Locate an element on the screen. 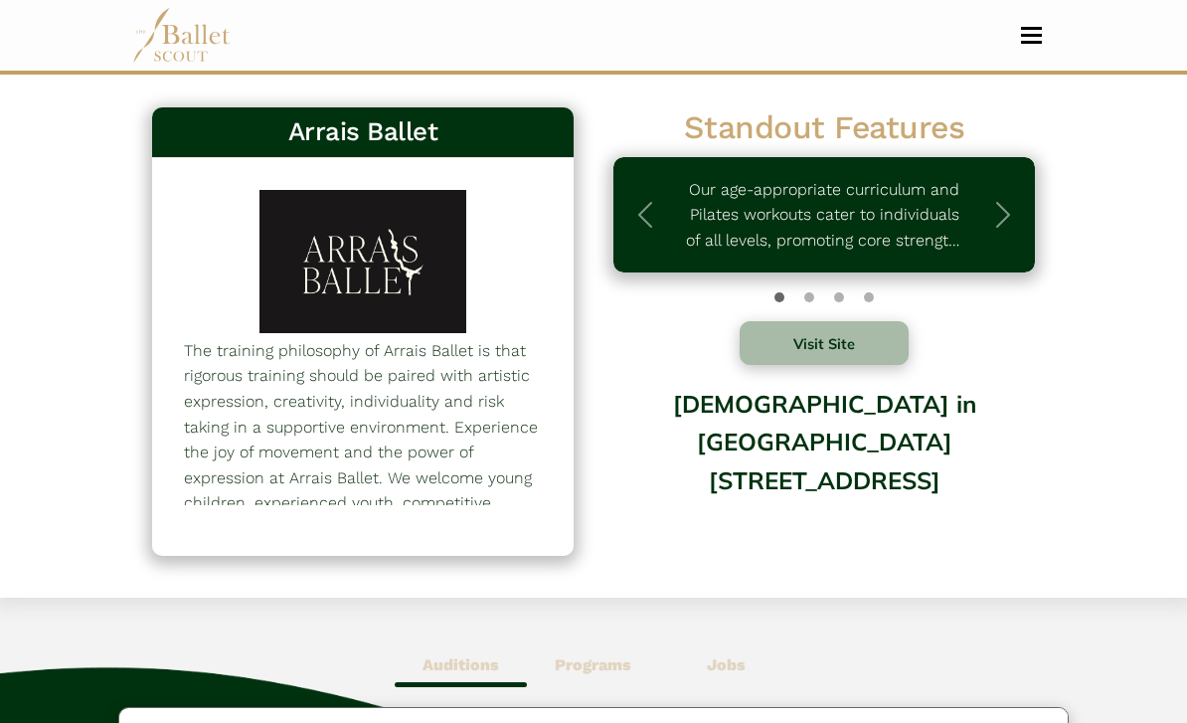 The image size is (1187, 723). h2: Standout Features is located at coordinates (824, 128).